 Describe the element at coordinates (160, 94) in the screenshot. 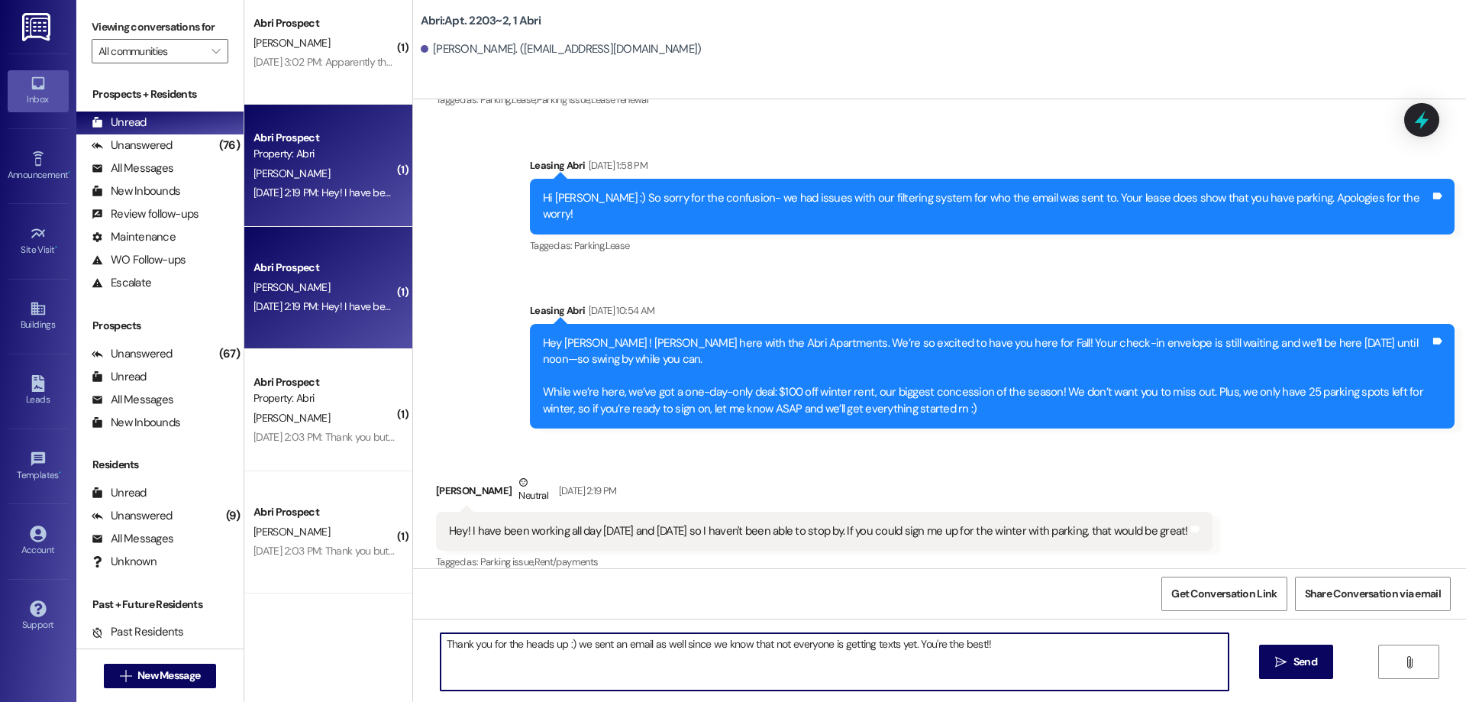

I see `div: Prospects + Residents` at that location.